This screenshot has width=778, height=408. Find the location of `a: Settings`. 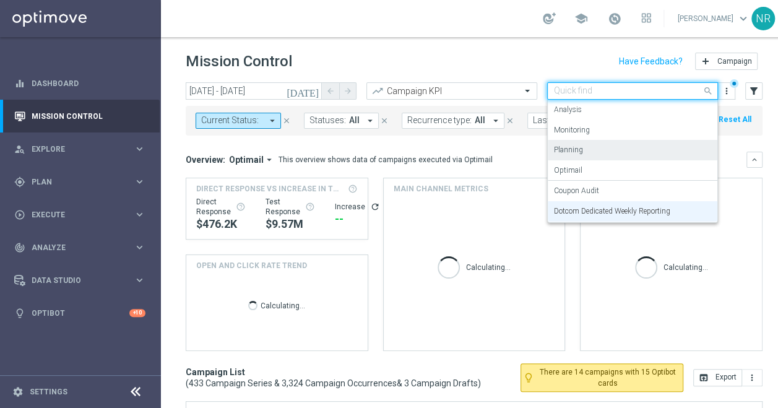

a: Settings is located at coordinates (48, 392).